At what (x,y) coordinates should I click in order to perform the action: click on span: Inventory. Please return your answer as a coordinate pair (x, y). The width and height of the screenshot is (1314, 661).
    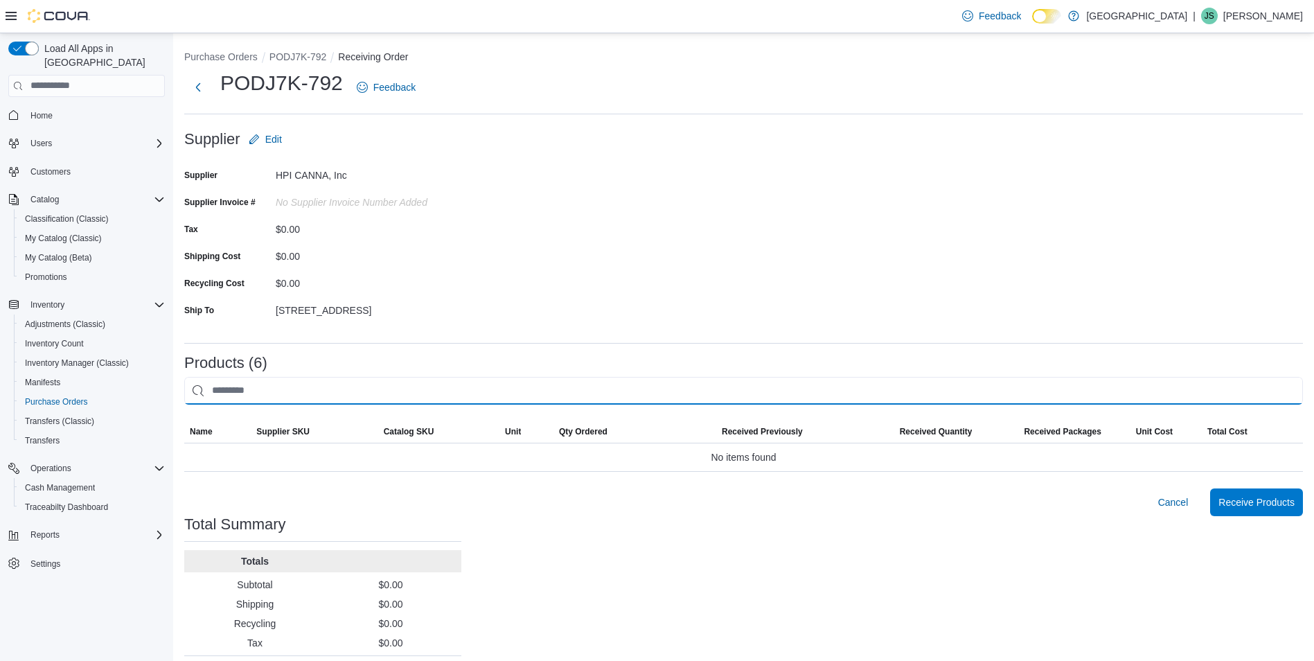
    Looking at the image, I should click on (47, 305).